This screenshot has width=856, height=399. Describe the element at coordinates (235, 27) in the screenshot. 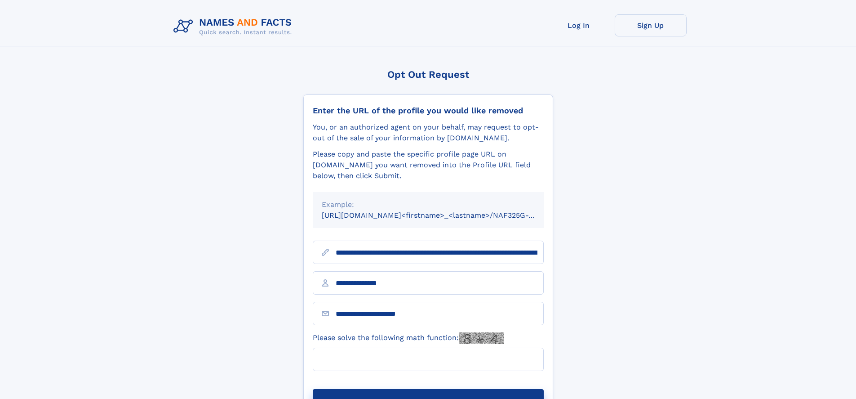

I see `img: Logo Names and Facts` at that location.